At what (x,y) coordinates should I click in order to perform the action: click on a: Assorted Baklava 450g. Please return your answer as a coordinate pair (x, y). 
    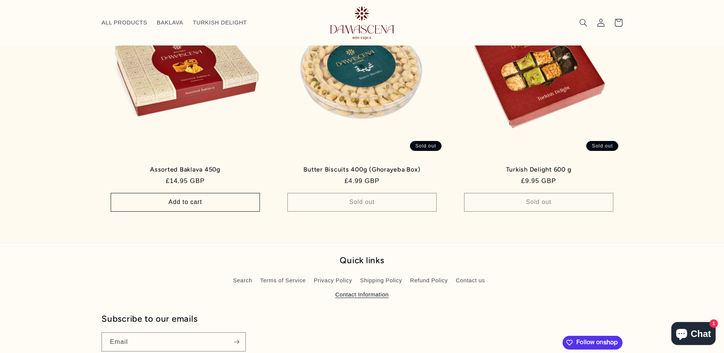
    Looking at the image, I should click on (185, 169).